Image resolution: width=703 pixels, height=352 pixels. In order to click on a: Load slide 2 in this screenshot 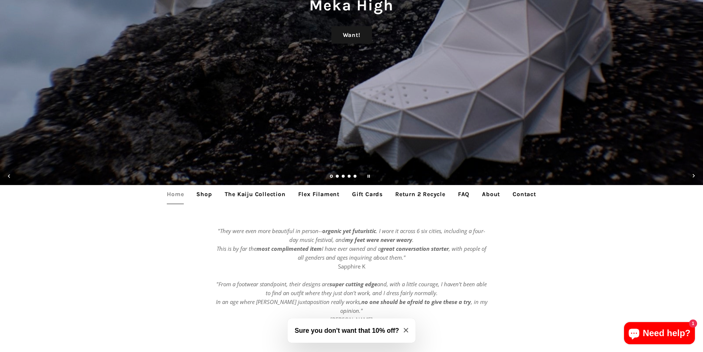, I will do `click(338, 177)`.